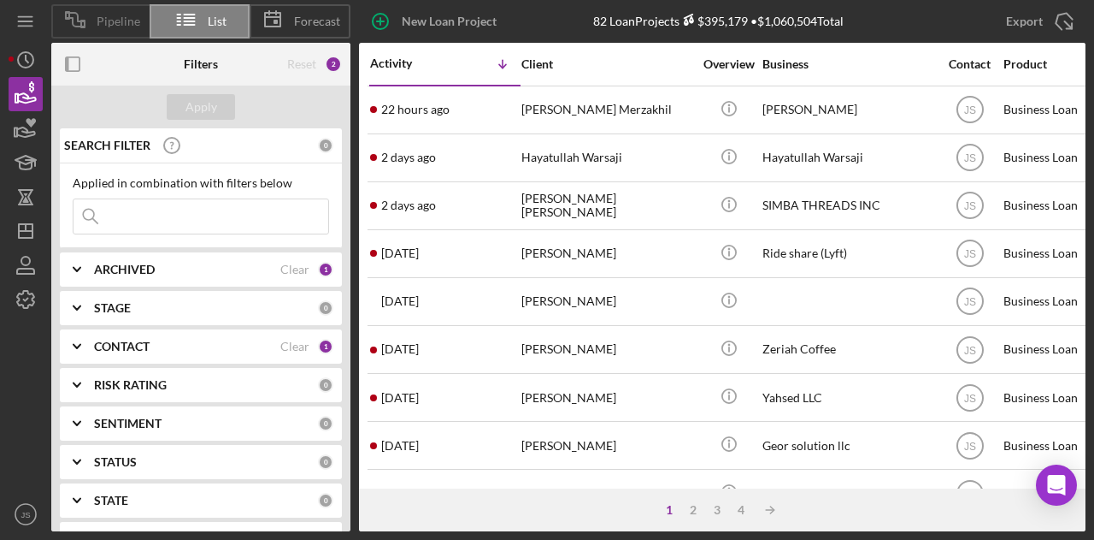  What do you see at coordinates (400, 253) in the screenshot?
I see `time: 2025-10-12 15:46` at bounding box center [400, 253].